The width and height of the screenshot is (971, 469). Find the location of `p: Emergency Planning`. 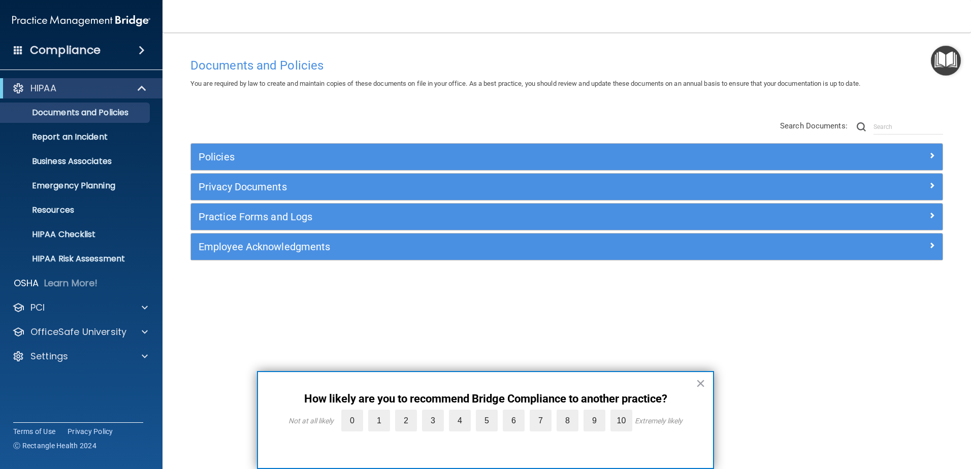

p: Emergency Planning is located at coordinates (76, 186).